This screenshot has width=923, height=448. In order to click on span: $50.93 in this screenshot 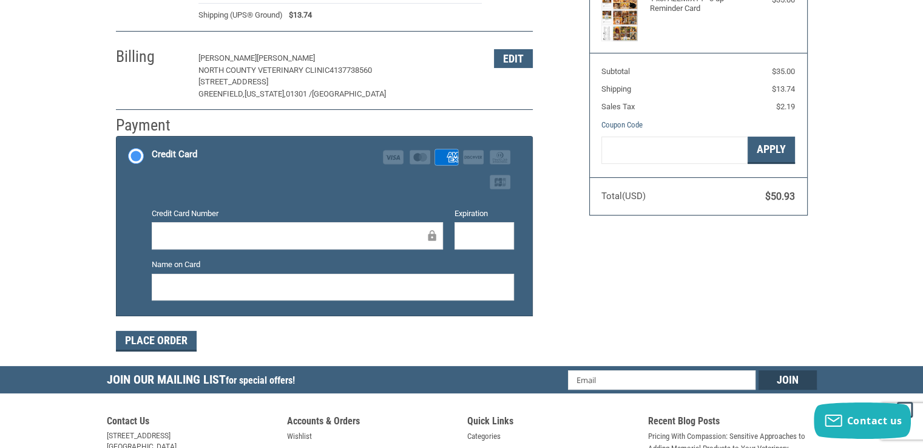, I will do `click(780, 196)`.